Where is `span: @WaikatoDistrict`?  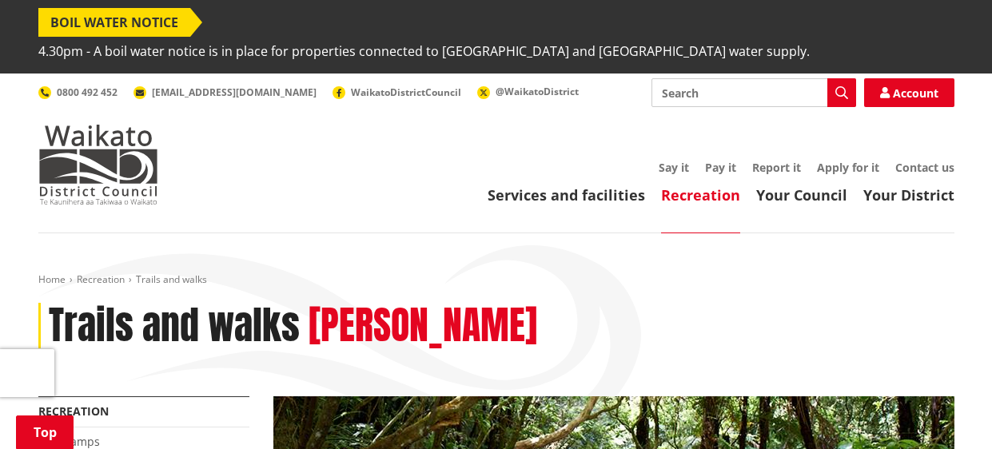 span: @WaikatoDistrict is located at coordinates (537, 91).